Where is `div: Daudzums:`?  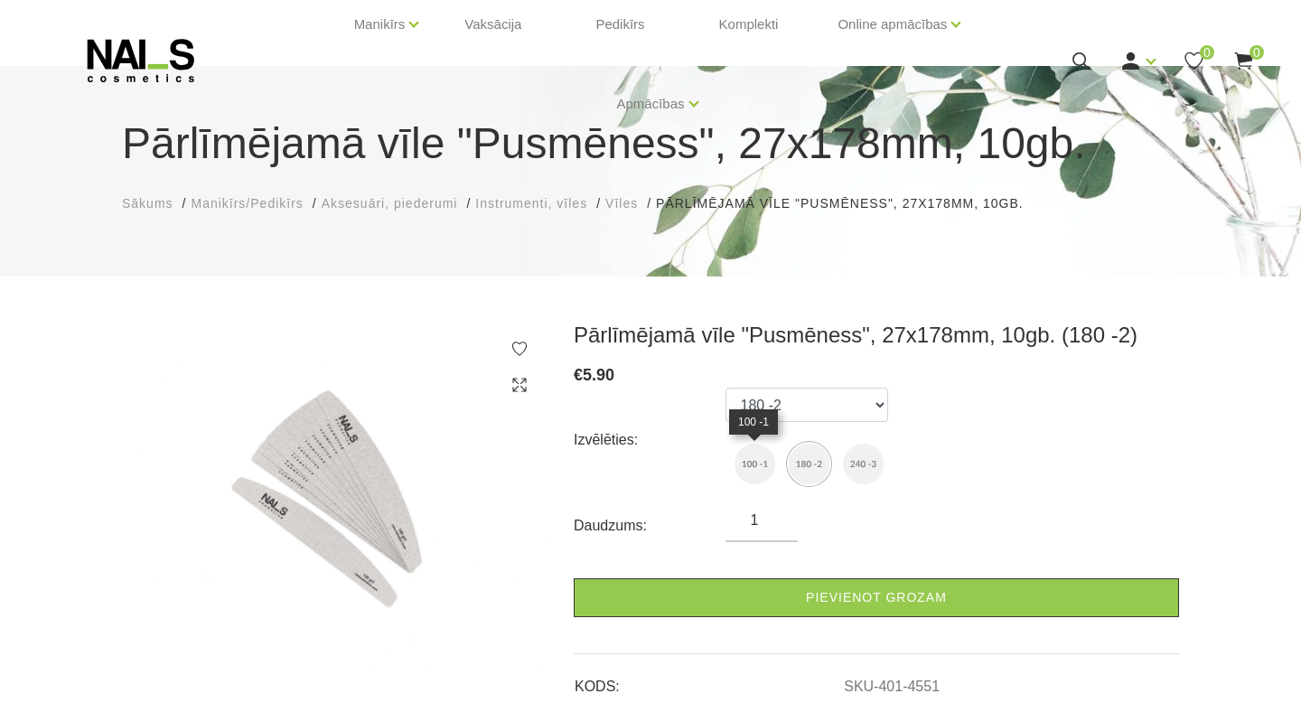
div: Daudzums: is located at coordinates (650, 526).